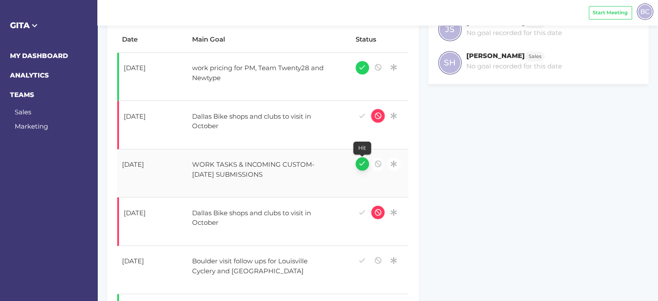 This screenshot has height=301, width=658. What do you see at coordinates (31, 126) in the screenshot?
I see `a: Marketing` at bounding box center [31, 126].